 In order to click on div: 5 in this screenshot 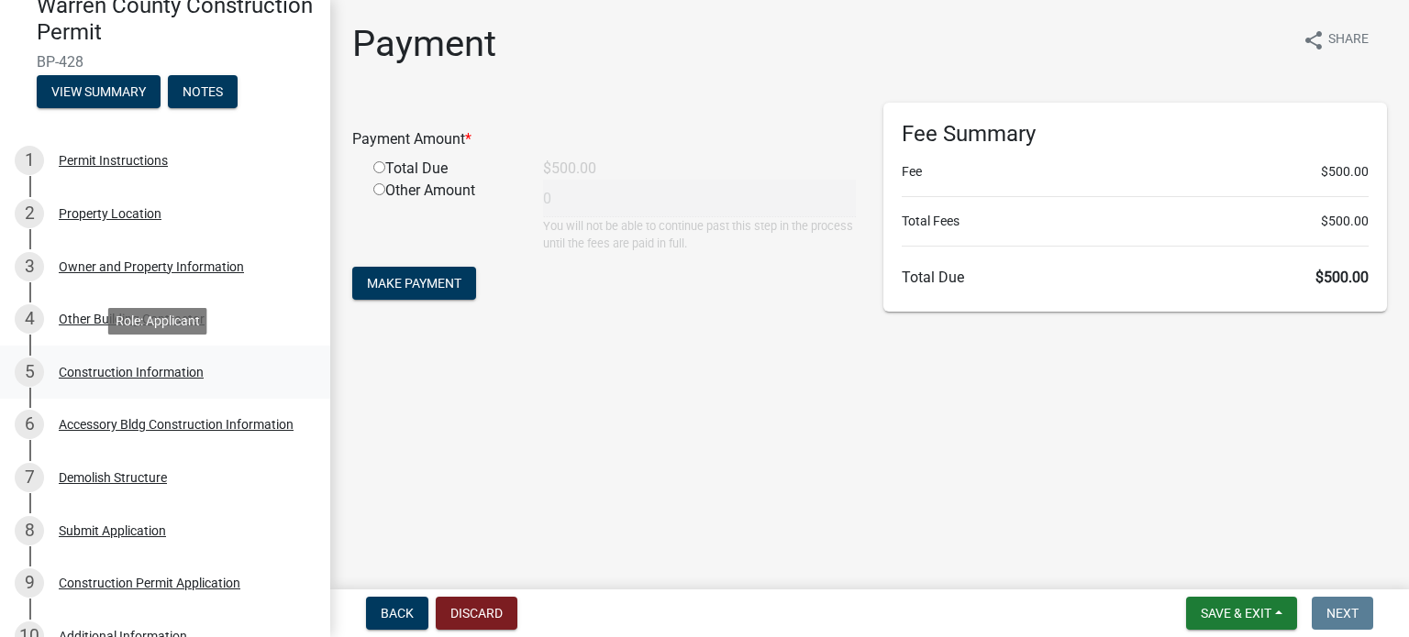, I will do `click(29, 372)`.